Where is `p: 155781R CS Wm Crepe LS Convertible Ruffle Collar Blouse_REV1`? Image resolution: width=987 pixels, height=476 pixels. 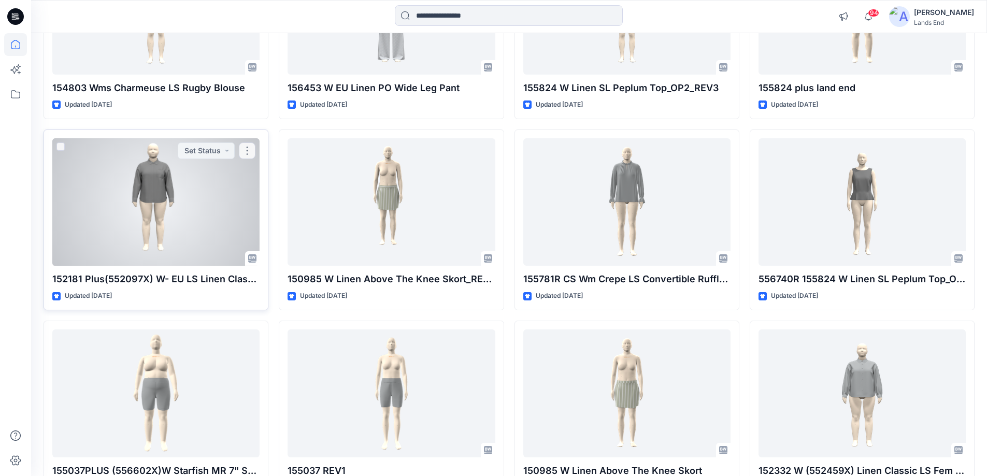 p: 155781R CS Wm Crepe LS Convertible Ruffle Collar Blouse_REV1 is located at coordinates (627, 279).